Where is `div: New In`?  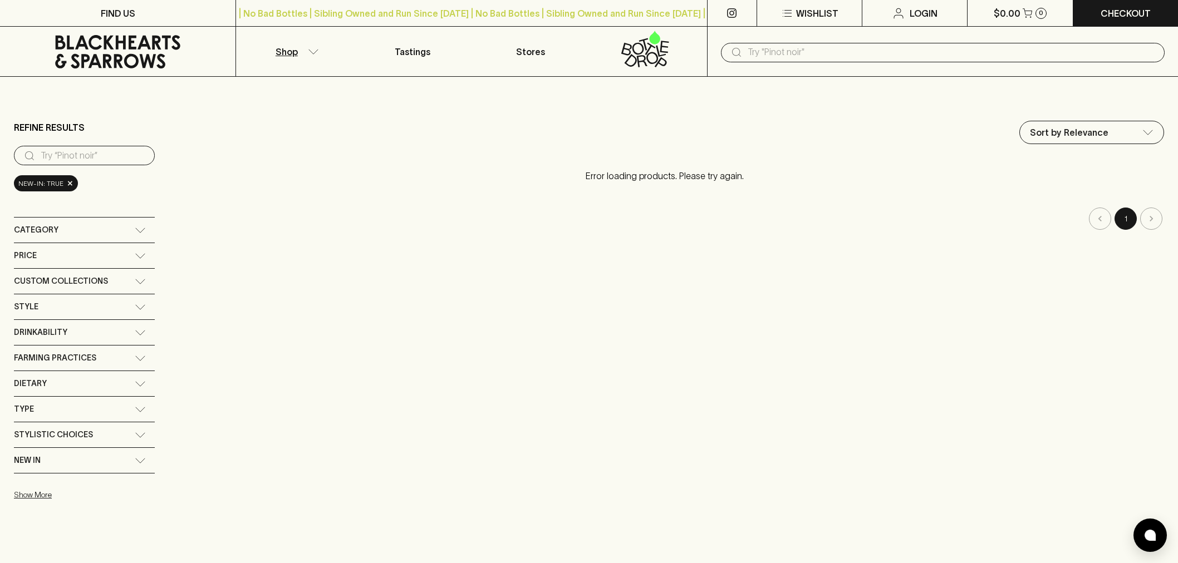 div: New In is located at coordinates (84, 460).